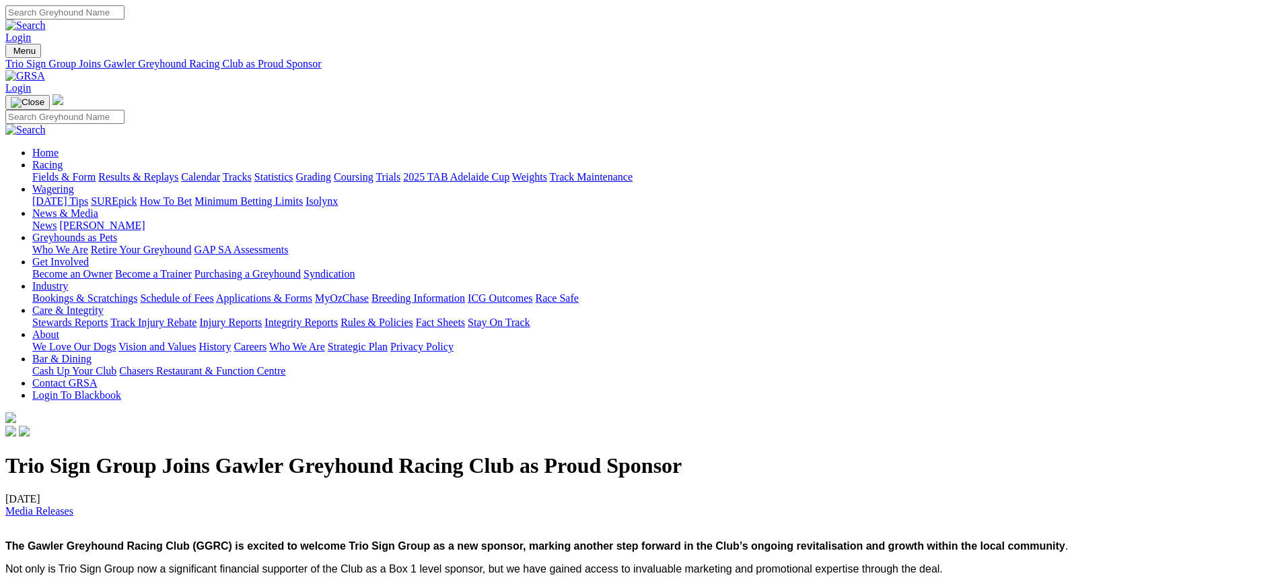 This screenshot has width=1282, height=584. What do you see at coordinates (654, 347) in the screenshot?
I see `div: About` at bounding box center [654, 347].